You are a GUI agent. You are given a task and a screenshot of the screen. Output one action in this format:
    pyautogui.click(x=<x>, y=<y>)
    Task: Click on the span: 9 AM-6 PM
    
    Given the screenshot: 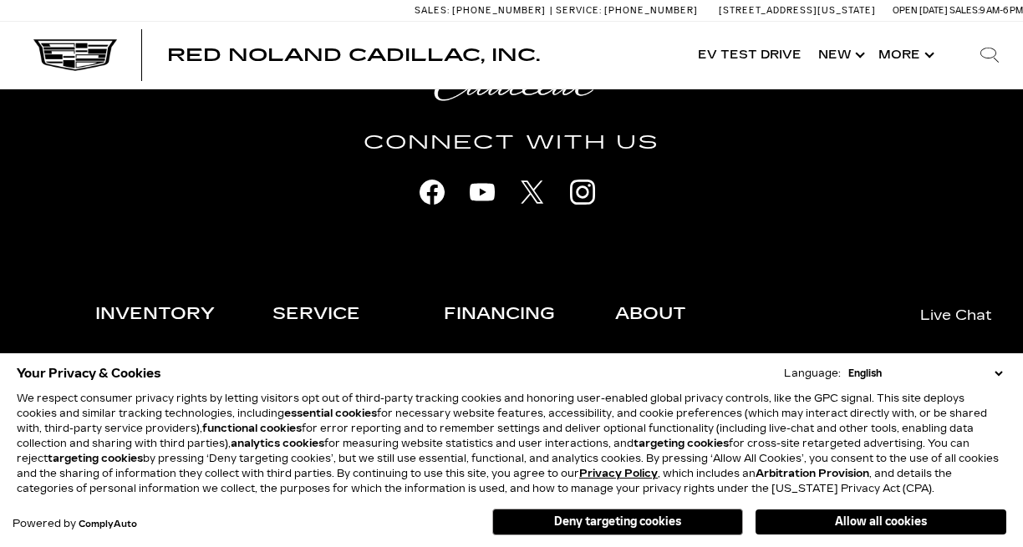 What is the action you would take?
    pyautogui.click(x=1001, y=10)
    